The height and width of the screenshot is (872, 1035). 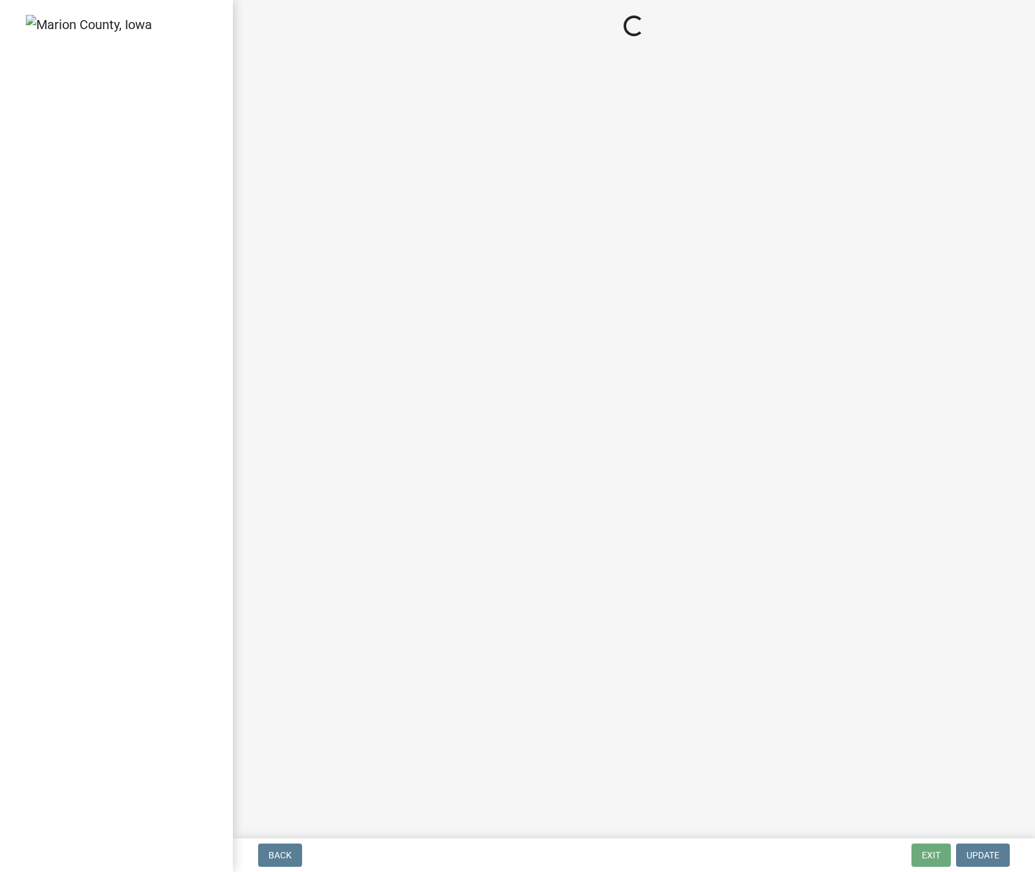 I want to click on span: Update, so click(x=982, y=855).